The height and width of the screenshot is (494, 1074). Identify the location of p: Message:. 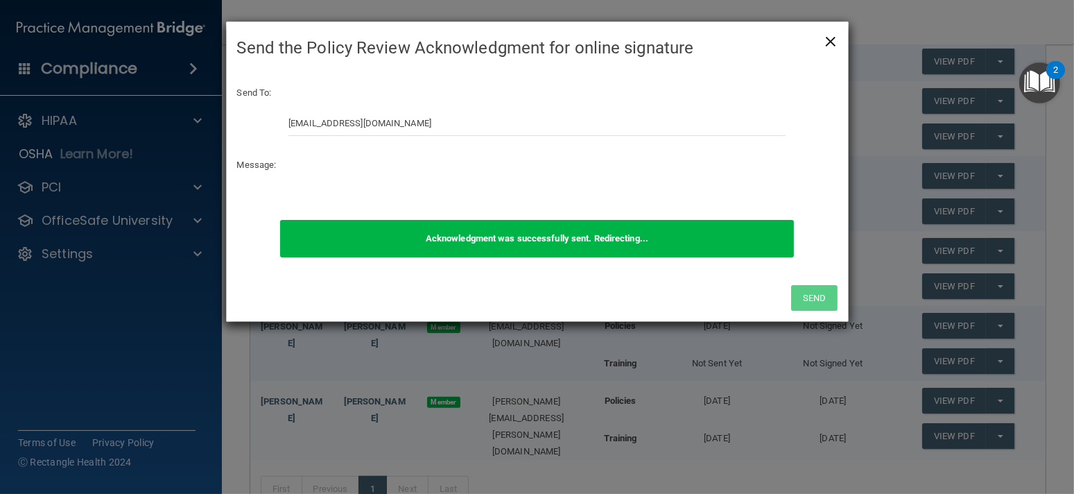
(537, 165).